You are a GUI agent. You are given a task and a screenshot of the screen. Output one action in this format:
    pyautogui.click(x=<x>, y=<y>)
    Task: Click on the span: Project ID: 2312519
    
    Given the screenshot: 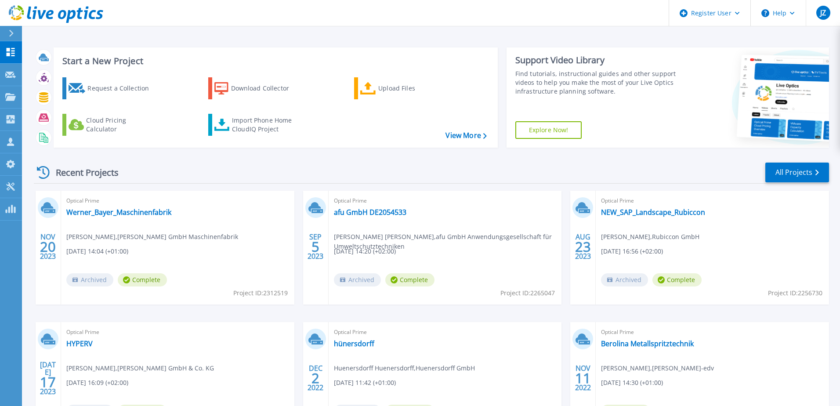 What is the action you would take?
    pyautogui.click(x=261, y=293)
    